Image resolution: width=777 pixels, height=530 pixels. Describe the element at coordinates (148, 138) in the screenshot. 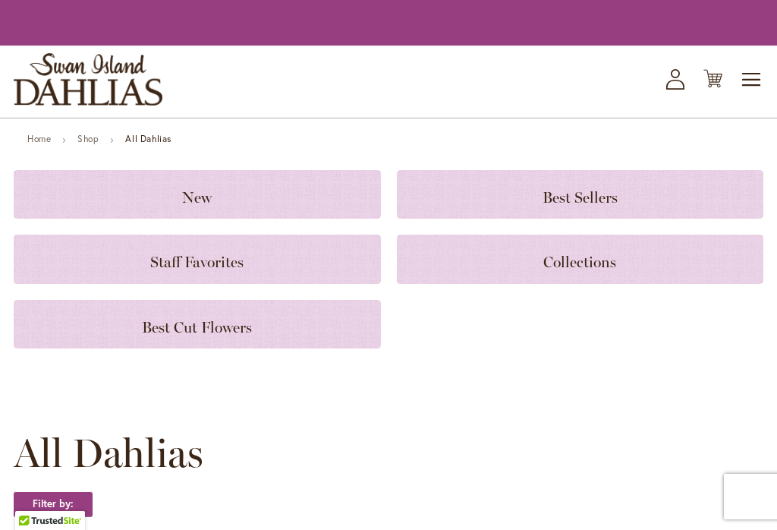

I see `strong: All Dahlias` at that location.